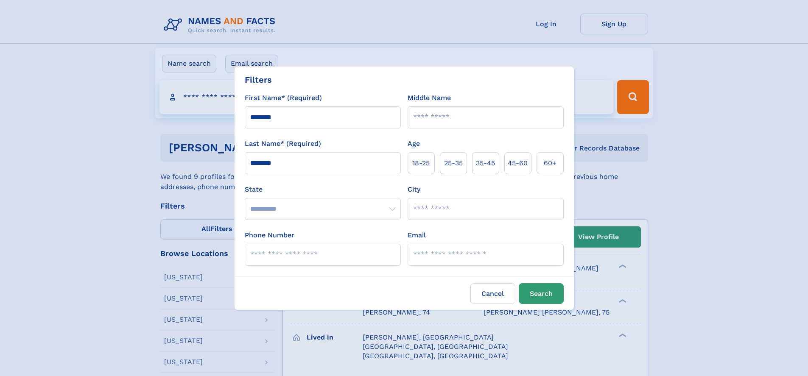 Image resolution: width=808 pixels, height=376 pixels. What do you see at coordinates (421, 163) in the screenshot?
I see `span: 18‑25` at bounding box center [421, 163].